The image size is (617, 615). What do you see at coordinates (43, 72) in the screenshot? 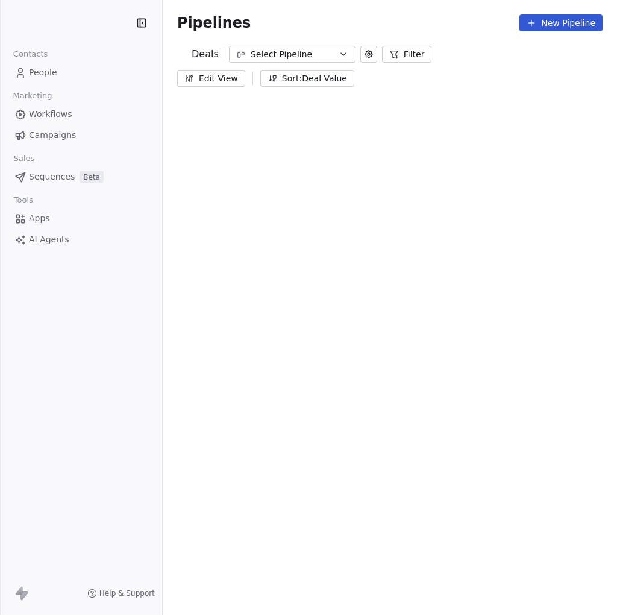
I see `span: People` at bounding box center [43, 72].